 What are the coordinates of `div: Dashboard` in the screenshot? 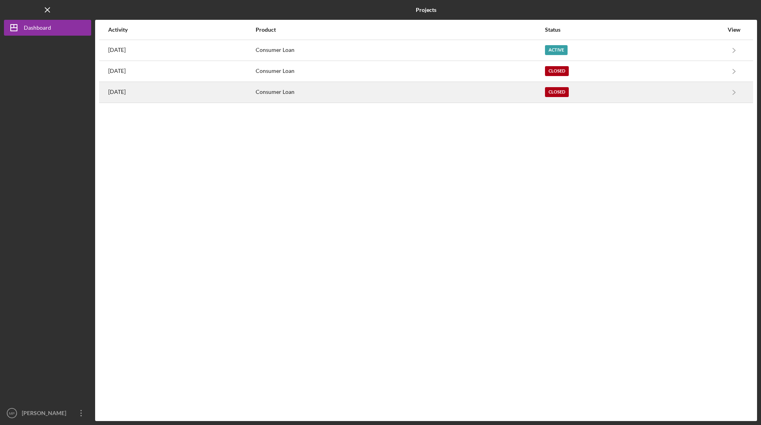 It's located at (37, 29).